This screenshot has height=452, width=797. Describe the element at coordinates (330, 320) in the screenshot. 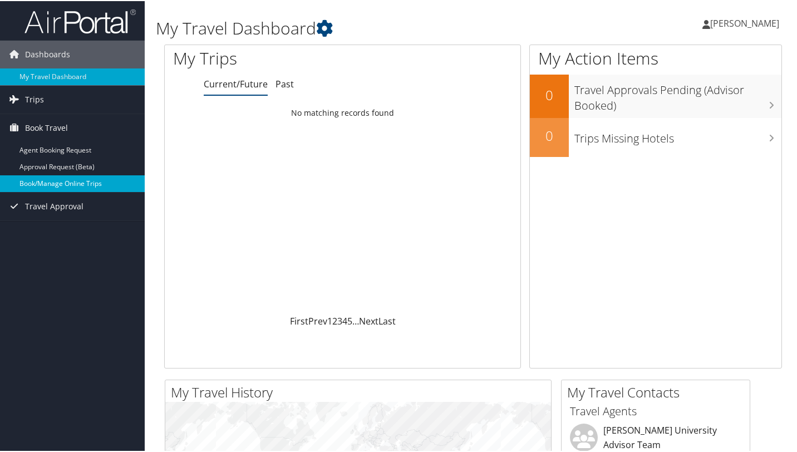

I see `a: 1` at that location.